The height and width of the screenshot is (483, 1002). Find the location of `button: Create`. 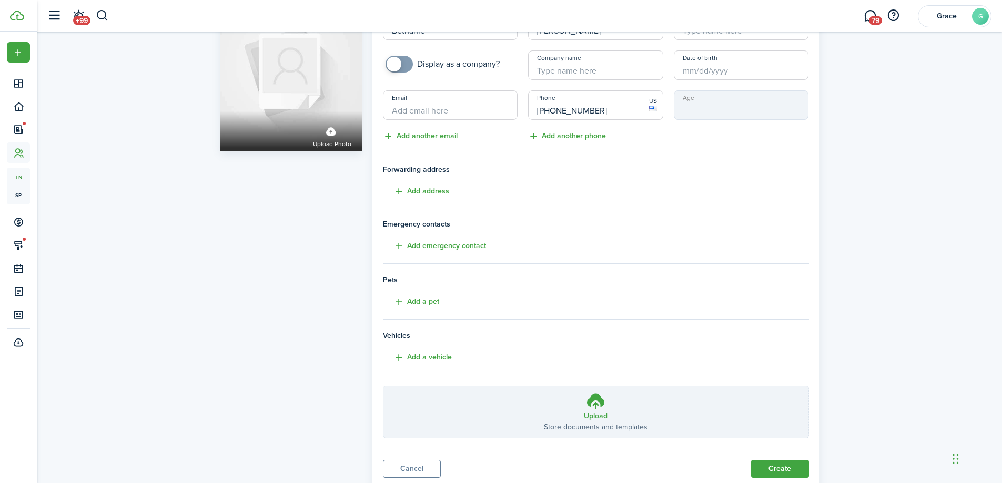

button: Create is located at coordinates (780, 469).